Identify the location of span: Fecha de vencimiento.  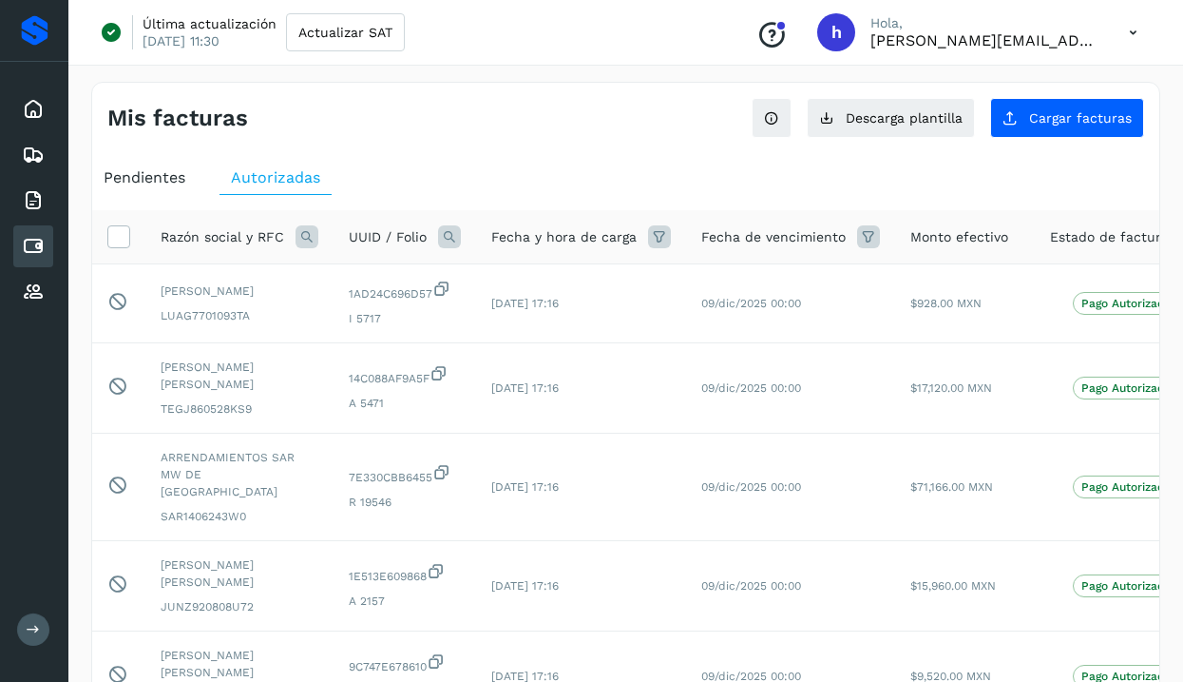
(774, 237).